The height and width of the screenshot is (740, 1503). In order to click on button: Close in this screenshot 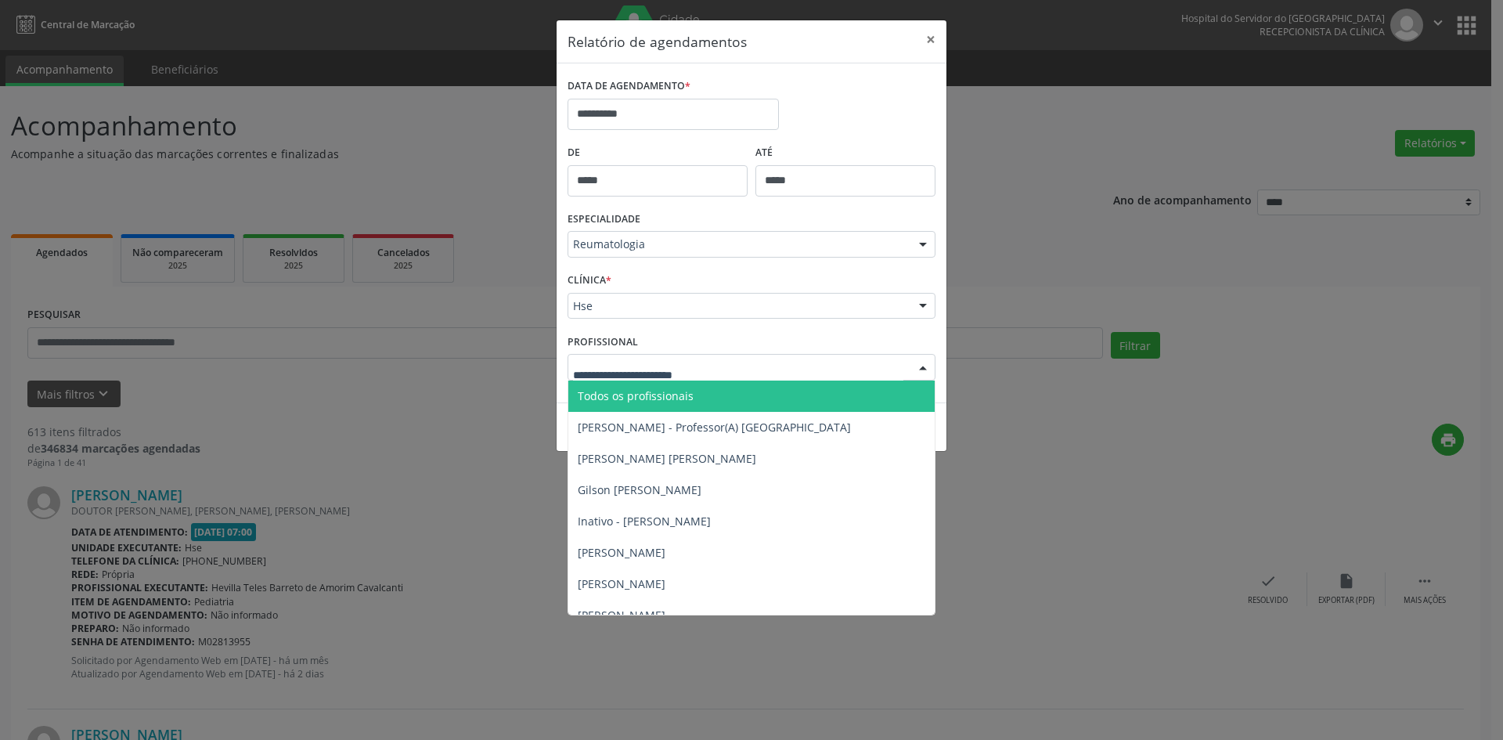, I will do `click(931, 39)`.